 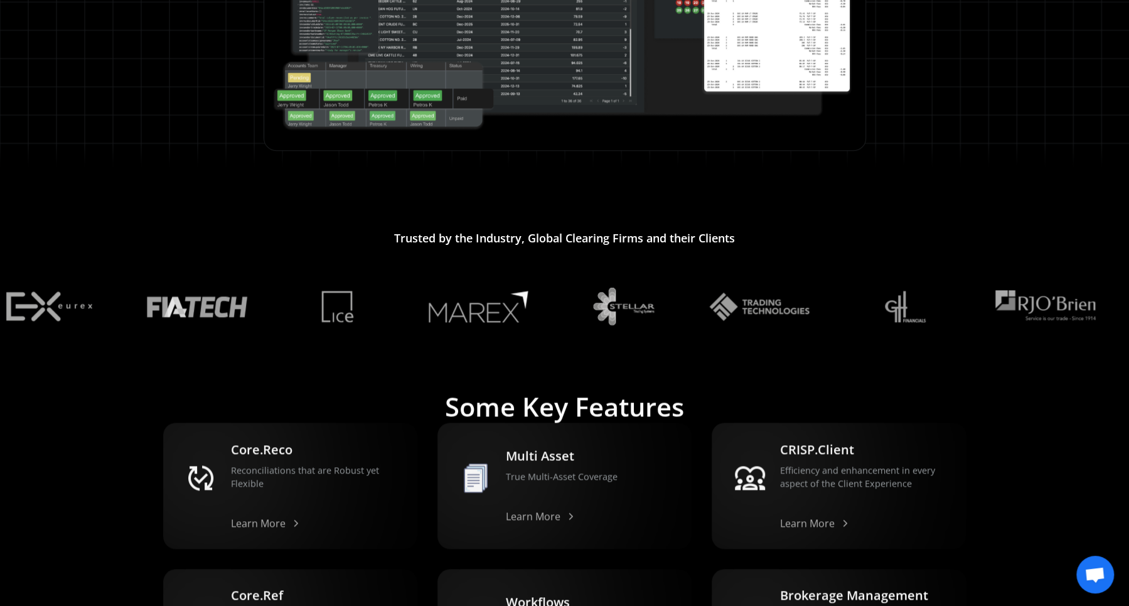 What do you see at coordinates (197, 306) in the screenshot?
I see `img: FIA Tech` at bounding box center [197, 306].